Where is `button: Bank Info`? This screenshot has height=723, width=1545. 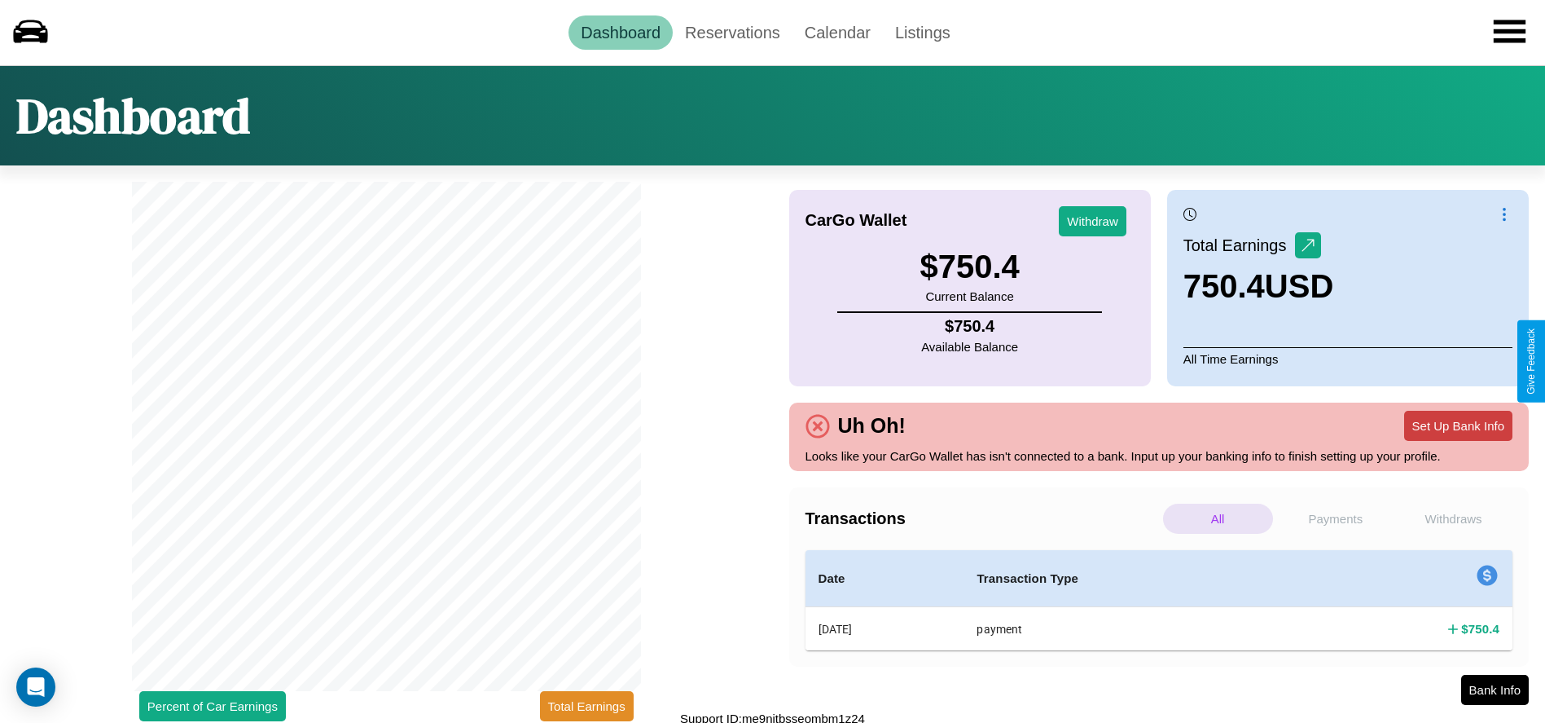
button: Bank Info is located at coordinates (1495, 689).